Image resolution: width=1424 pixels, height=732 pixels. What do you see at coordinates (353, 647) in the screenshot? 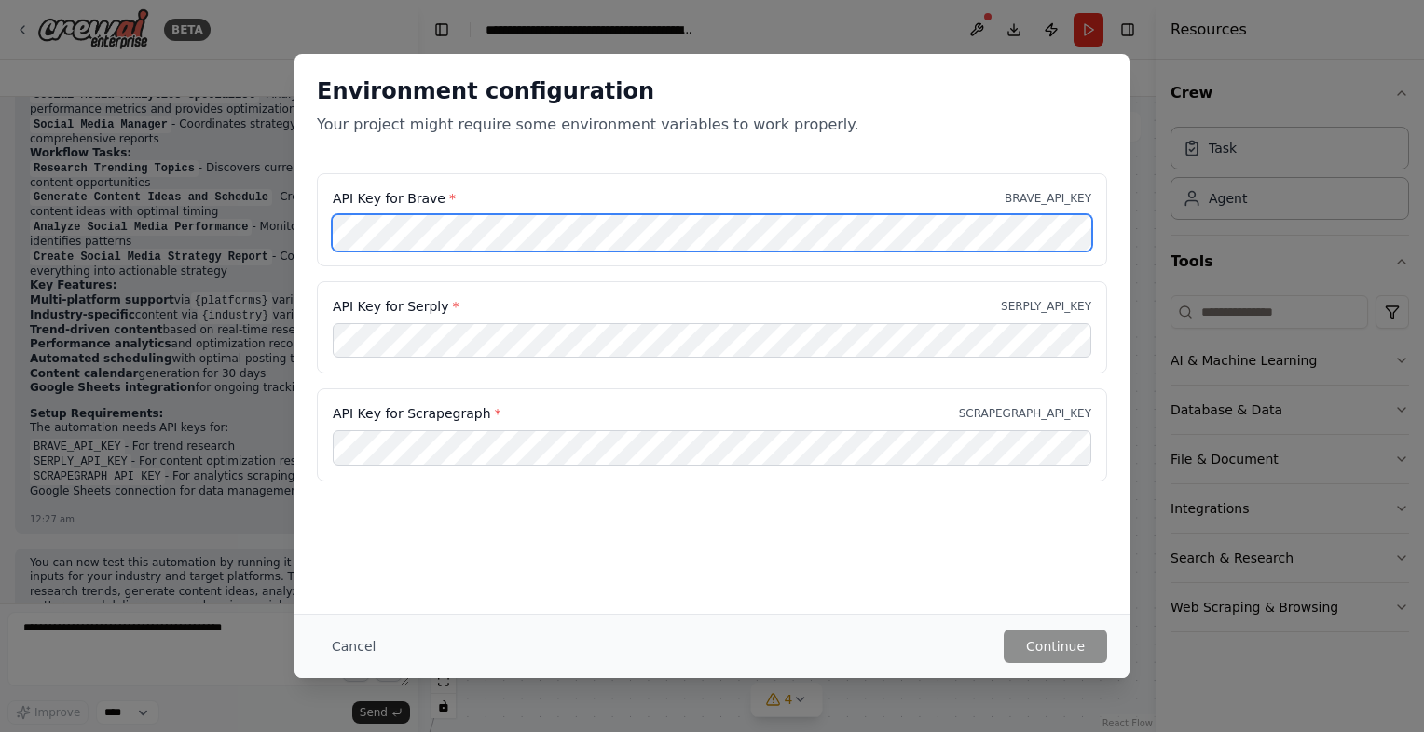
I see `button: Cancel` at bounding box center [353, 647].